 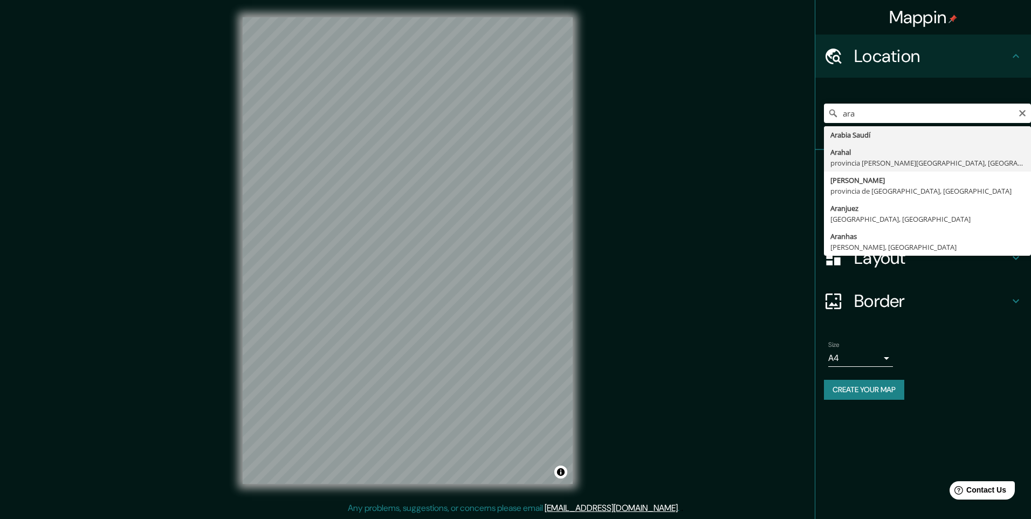 I want to click on div: Arahal, so click(x=928, y=152).